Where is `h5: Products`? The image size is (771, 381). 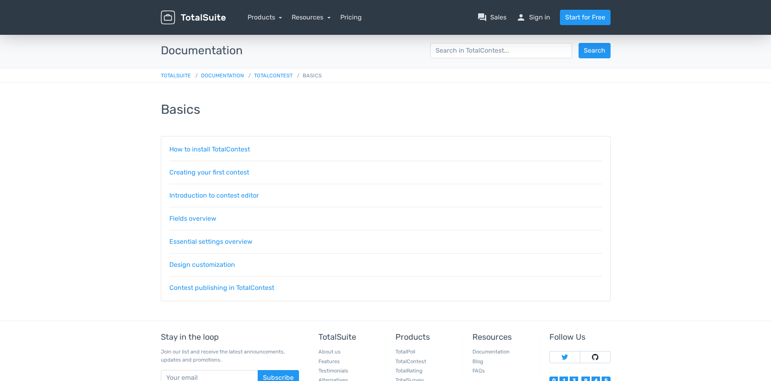 h5: Products is located at coordinates (426, 337).